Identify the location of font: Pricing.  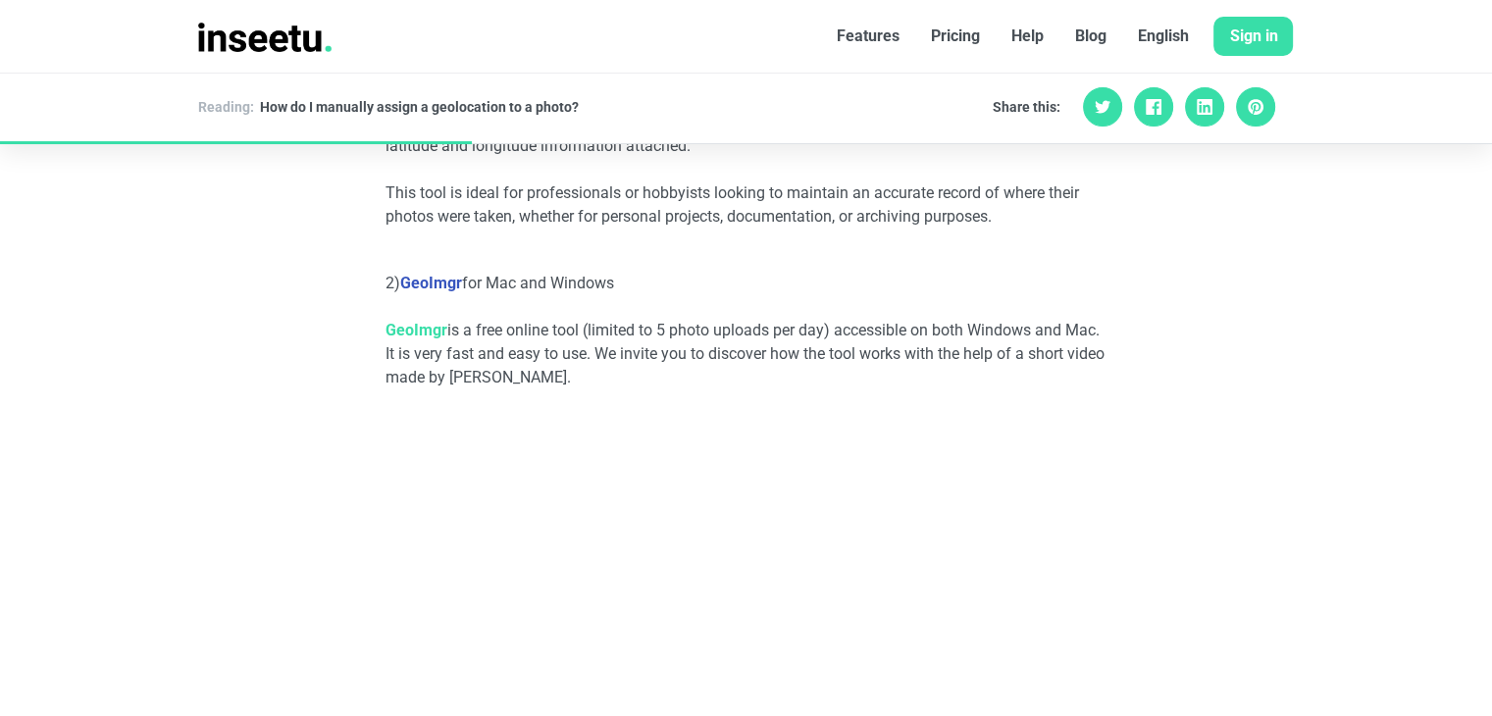
(954, 35).